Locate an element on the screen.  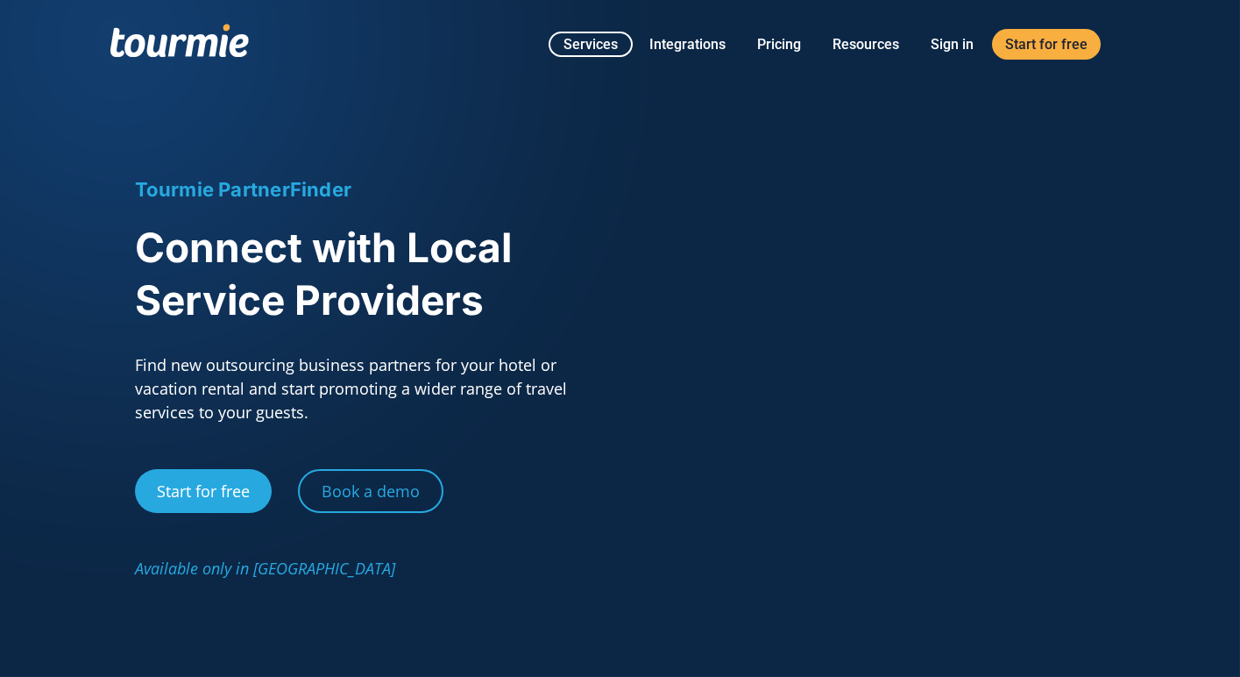
a: Sign in is located at coordinates (952, 44).